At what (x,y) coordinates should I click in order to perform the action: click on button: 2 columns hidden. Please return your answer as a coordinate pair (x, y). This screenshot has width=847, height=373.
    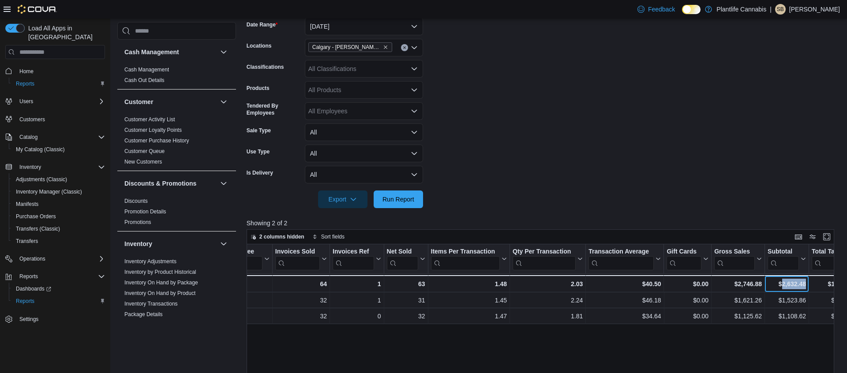
    Looking at the image, I should click on (278, 237).